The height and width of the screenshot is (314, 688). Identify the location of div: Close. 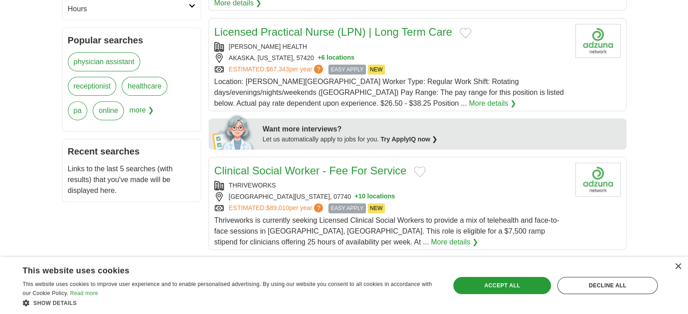
(677, 267).